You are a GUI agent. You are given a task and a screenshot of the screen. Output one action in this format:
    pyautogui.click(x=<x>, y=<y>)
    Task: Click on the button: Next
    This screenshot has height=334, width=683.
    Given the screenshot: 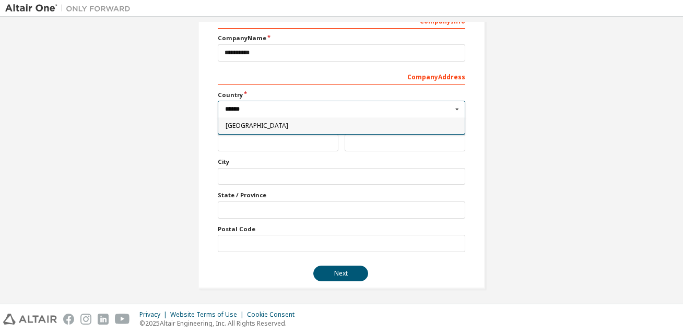 What is the action you would take?
    pyautogui.click(x=340, y=273)
    